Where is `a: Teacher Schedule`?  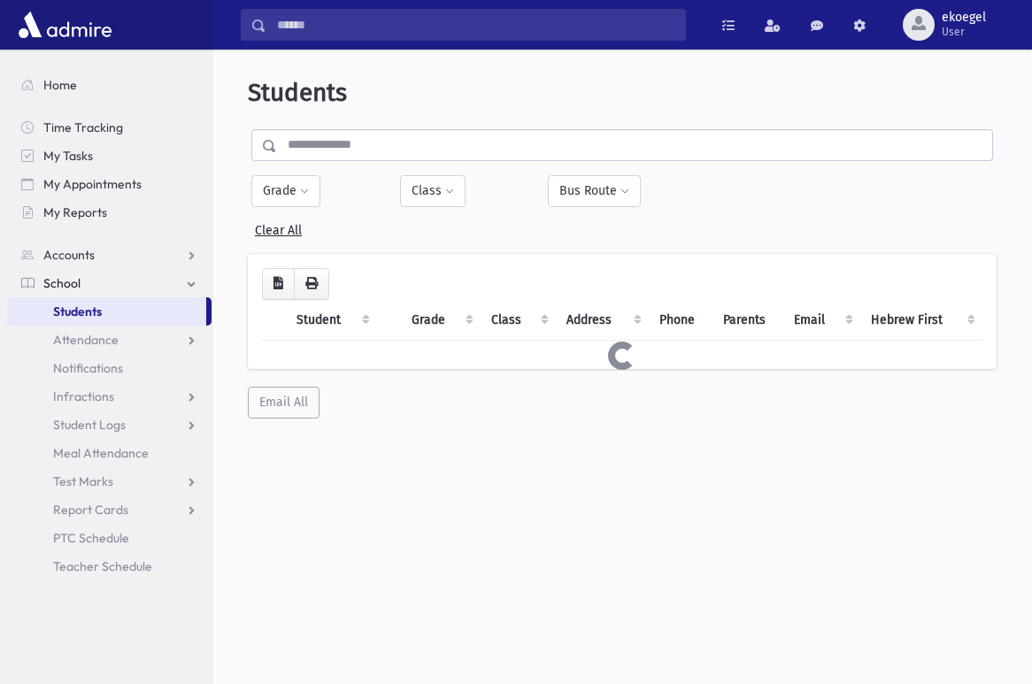 a: Teacher Schedule is located at coordinates (109, 566).